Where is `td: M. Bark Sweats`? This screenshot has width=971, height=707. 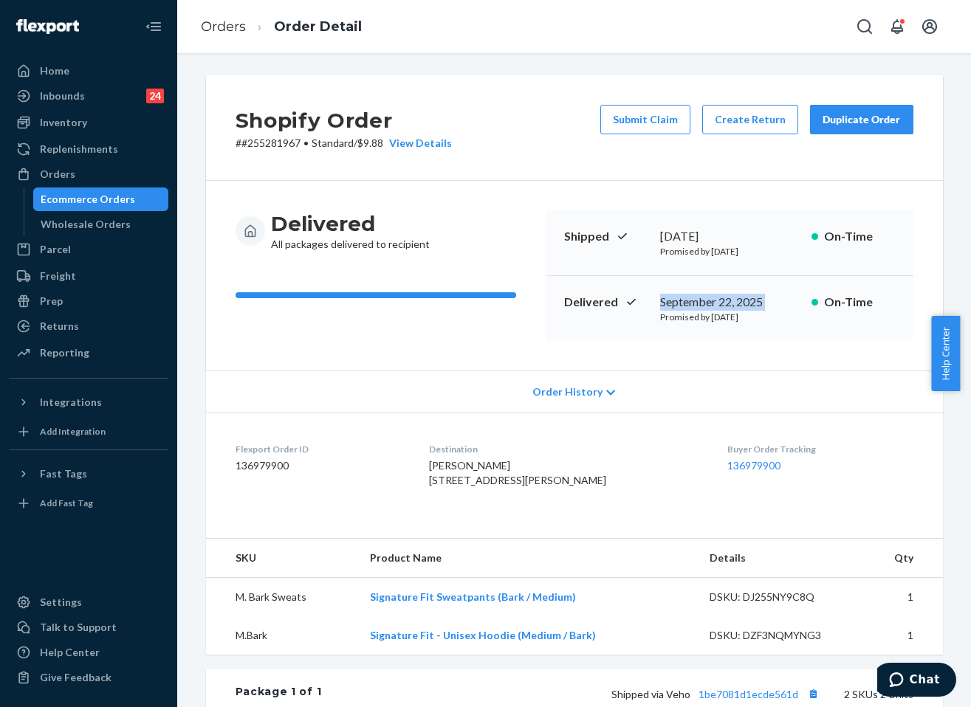
td: M. Bark Sweats is located at coordinates (282, 597).